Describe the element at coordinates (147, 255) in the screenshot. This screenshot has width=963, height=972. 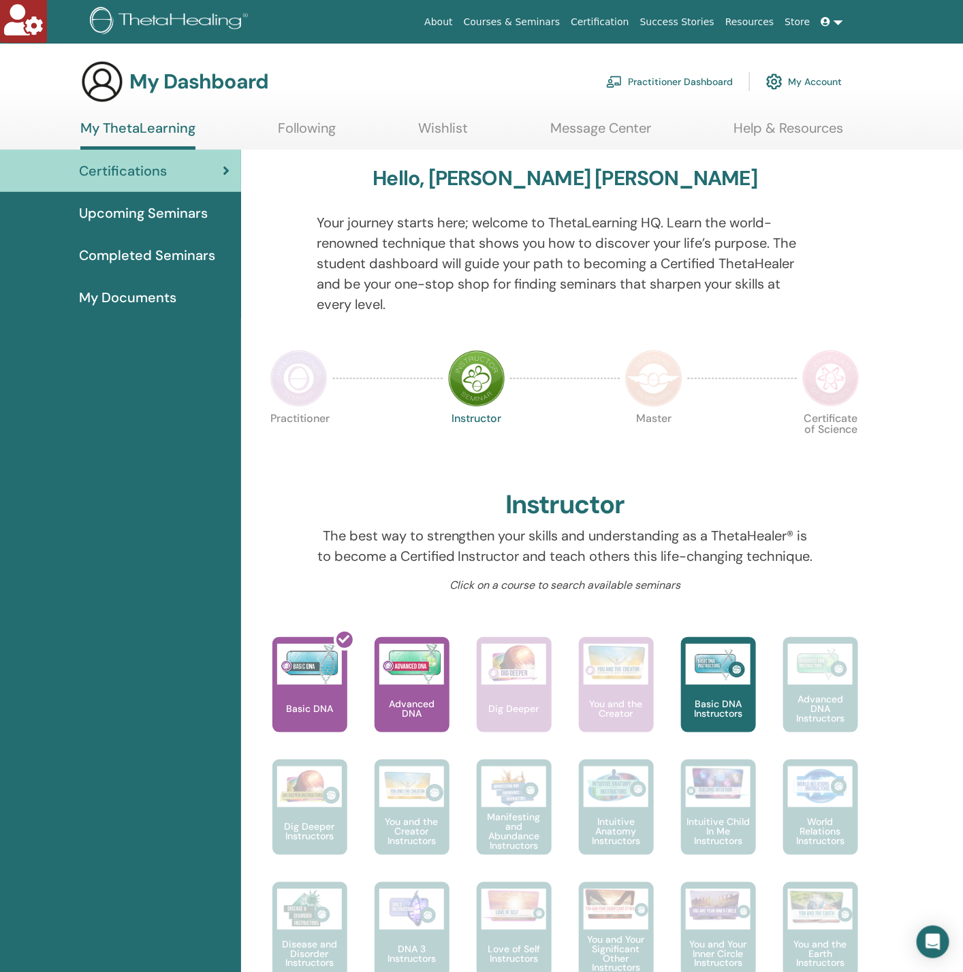
I see `span: Completed Seminars` at that location.